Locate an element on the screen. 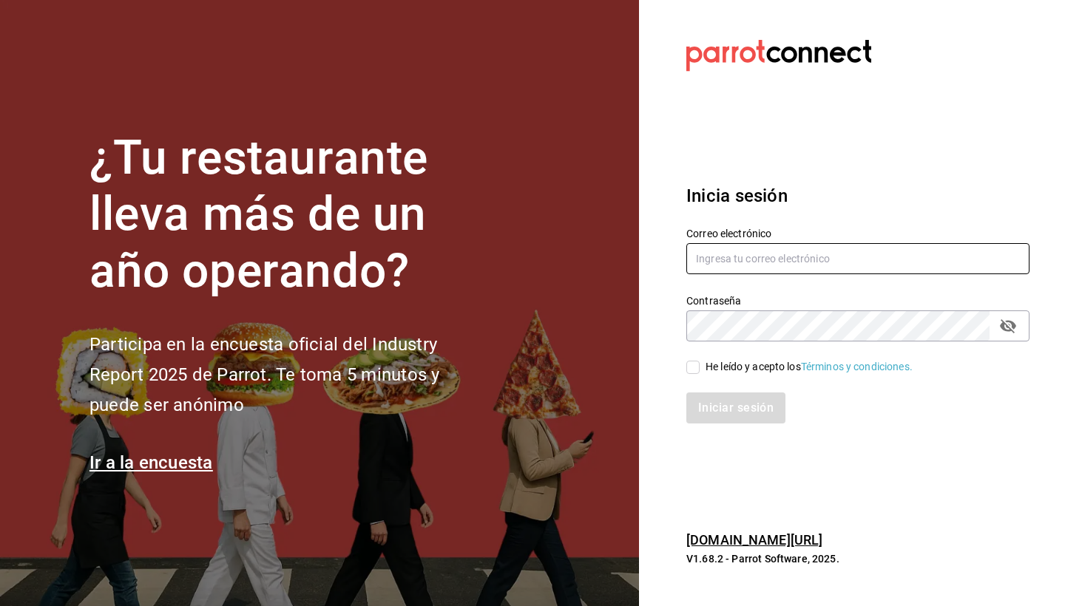  a: Ir a la encuesta is located at coordinates (151, 463).